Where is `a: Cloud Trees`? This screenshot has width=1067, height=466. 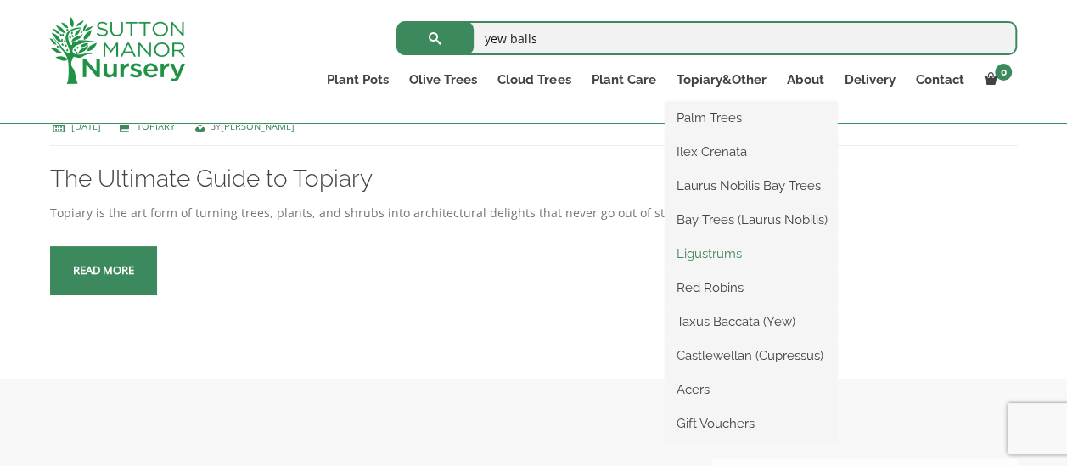
a: Cloud Trees is located at coordinates (534, 80).